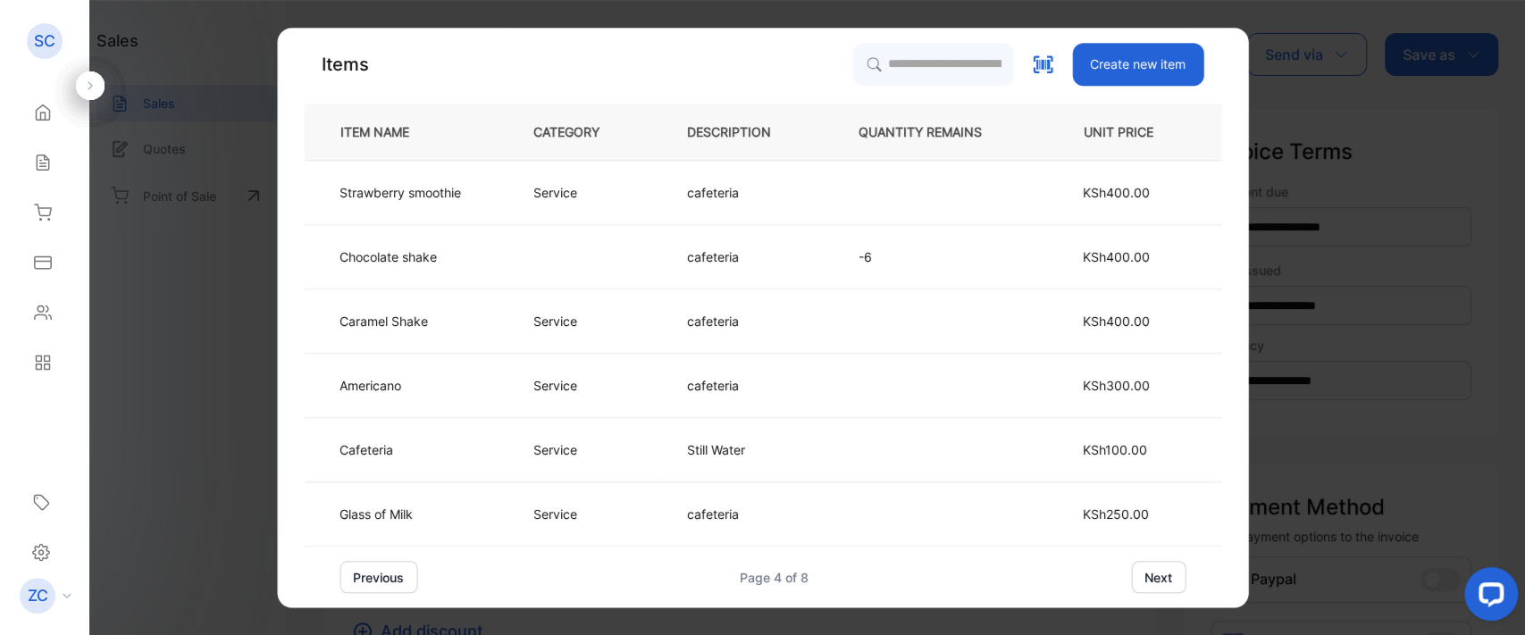 The height and width of the screenshot is (635, 1525). Describe the element at coordinates (388, 256) in the screenshot. I see `p: Chocolate shake` at that location.